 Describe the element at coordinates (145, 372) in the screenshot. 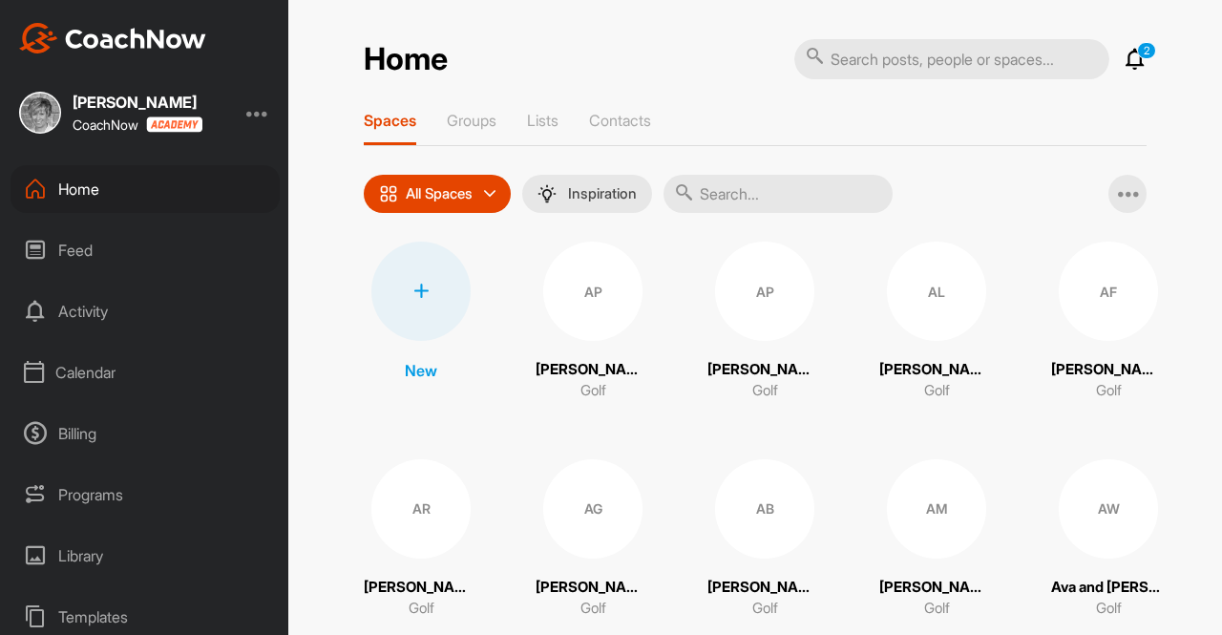

I see `div: Calendar` at that location.